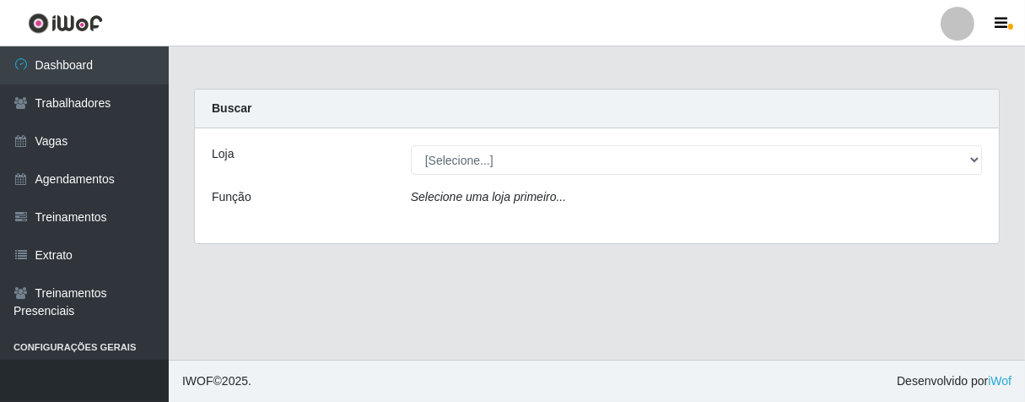  Describe the element at coordinates (65, 23) in the screenshot. I see `img: CoreUI Logo` at that location.